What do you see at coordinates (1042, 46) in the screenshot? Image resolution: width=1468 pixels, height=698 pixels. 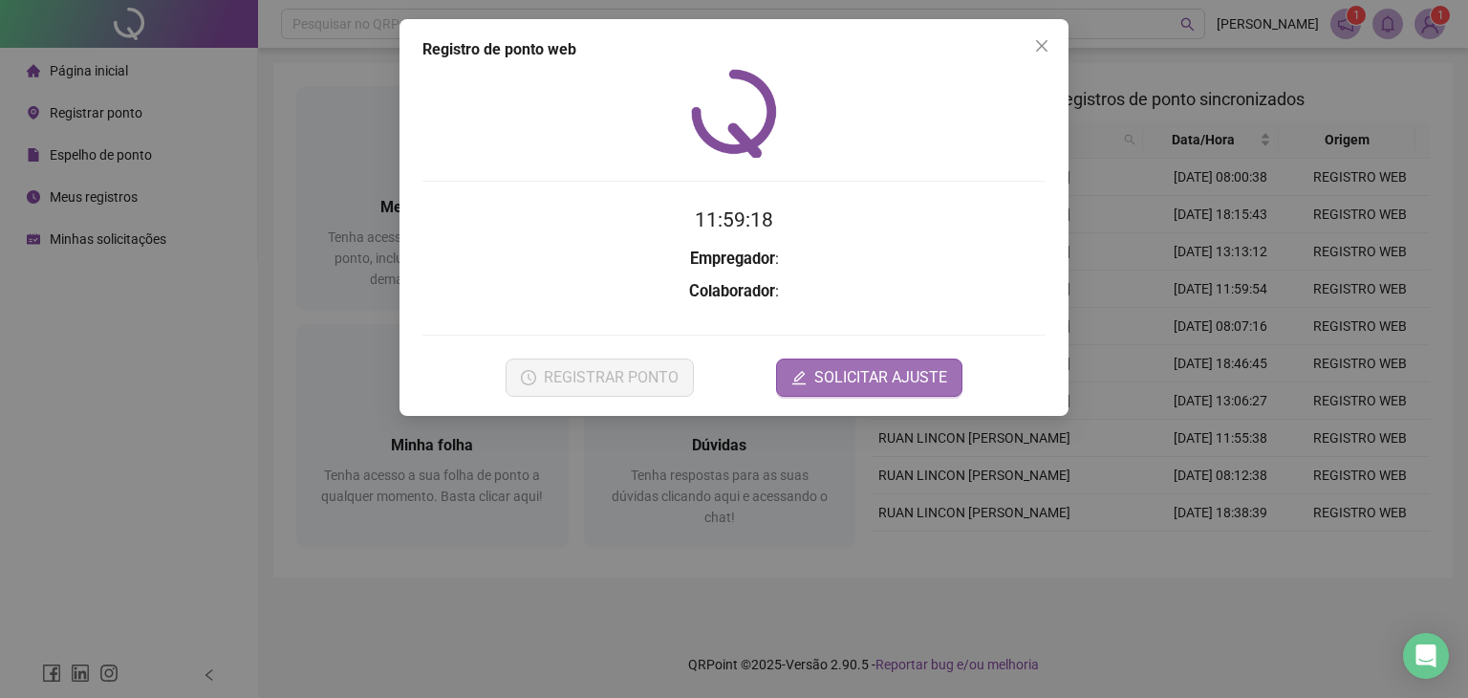 I see `span: close` at bounding box center [1042, 46].